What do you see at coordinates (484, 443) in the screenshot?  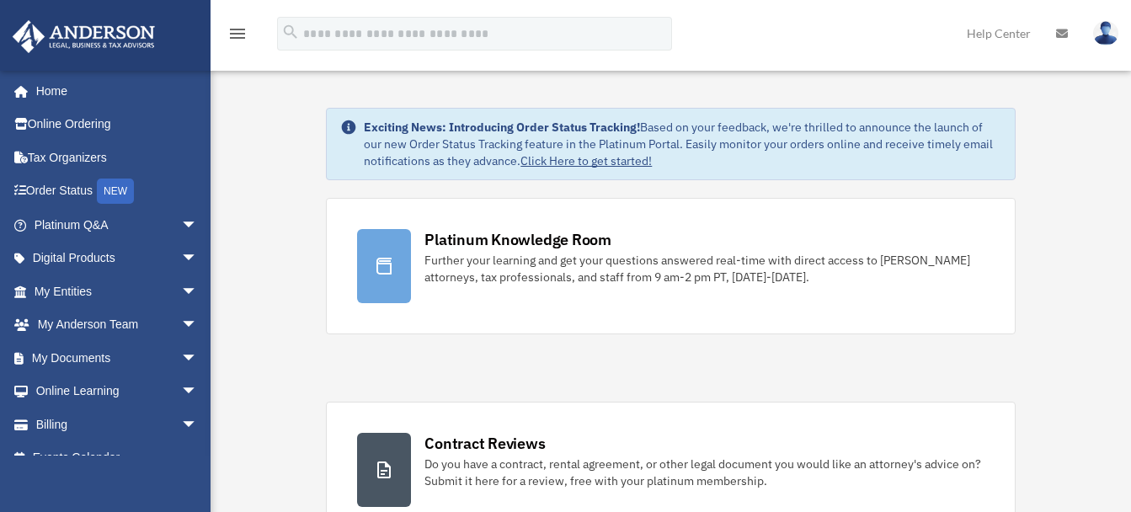 I see `div: Contract Reviews` at bounding box center [484, 443].